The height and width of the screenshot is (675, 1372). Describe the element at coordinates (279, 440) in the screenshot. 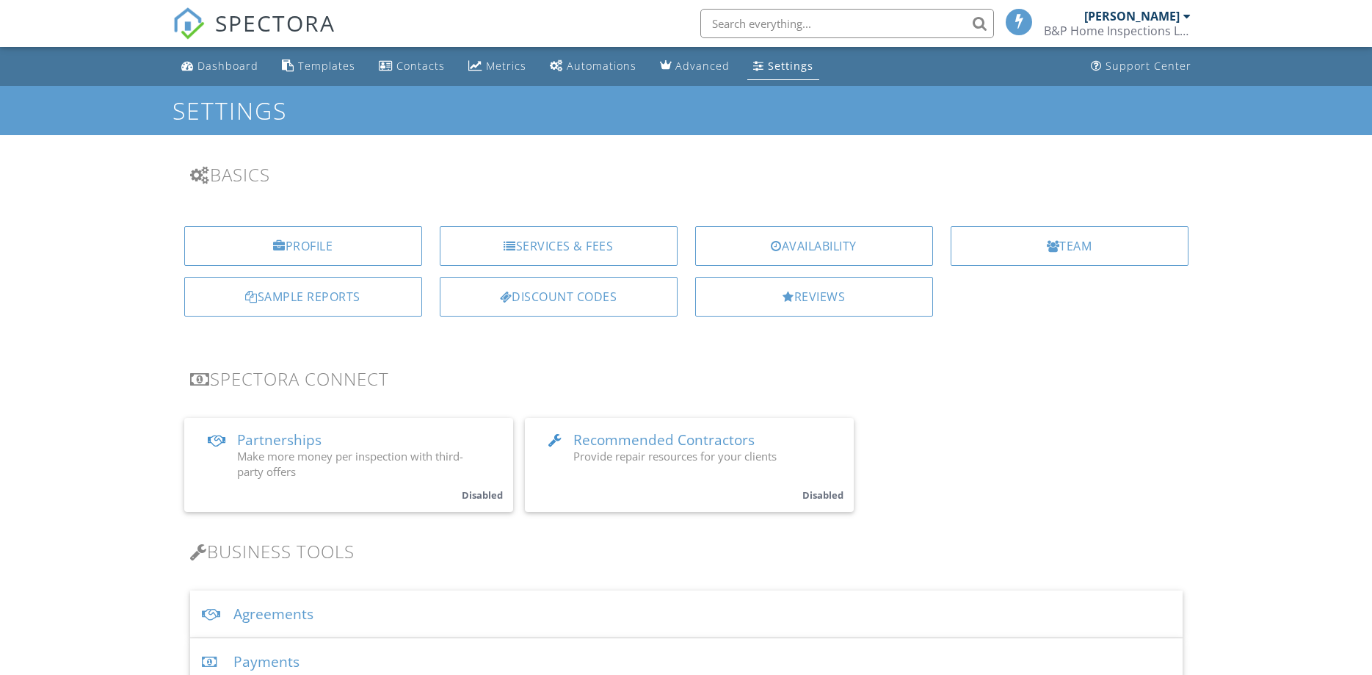

I see `span: Partnerships` at that location.